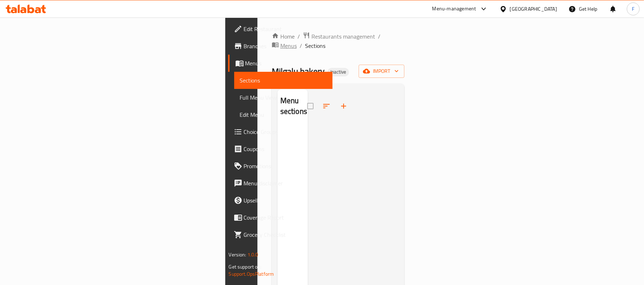  I want to click on a: Edit Menu, so click(283, 115).